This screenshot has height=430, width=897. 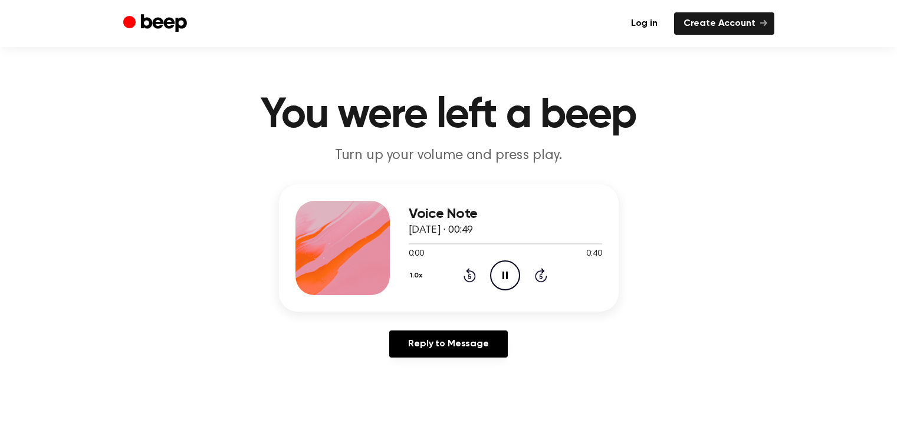 What do you see at coordinates (156, 24) in the screenshot?
I see `a: Beep` at bounding box center [156, 24].